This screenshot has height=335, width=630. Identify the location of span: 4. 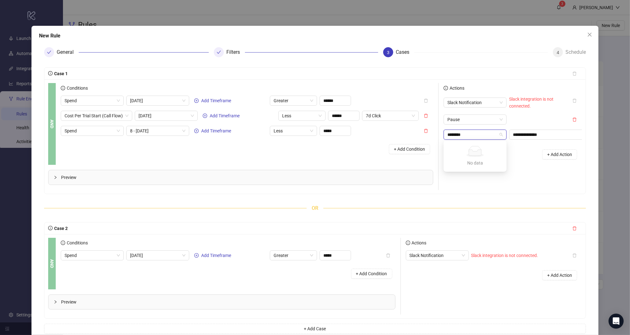
(558, 53).